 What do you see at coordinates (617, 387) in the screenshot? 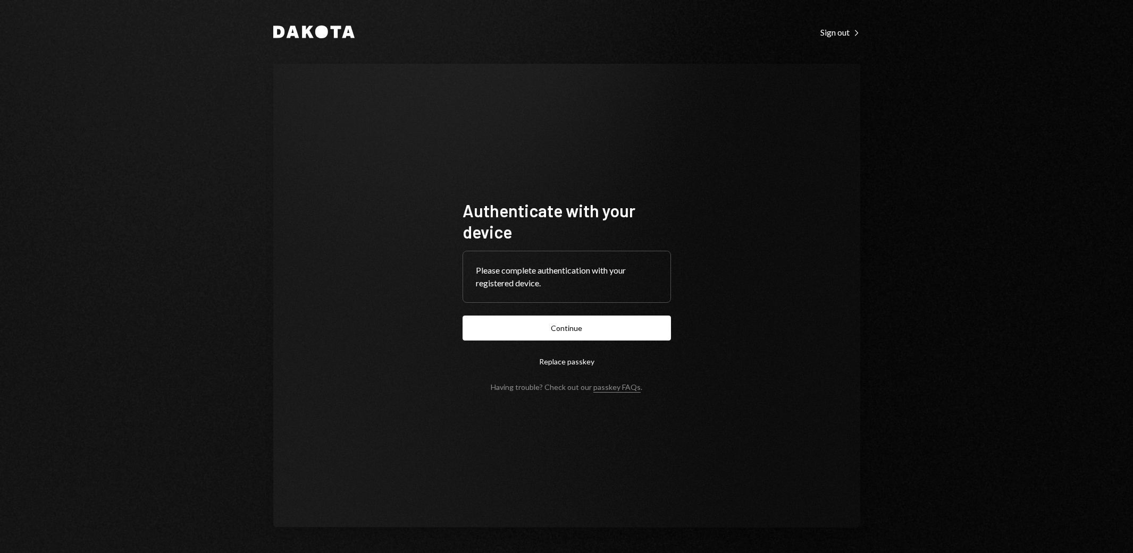
I see `a: passkey FAQs` at bounding box center [617, 387].